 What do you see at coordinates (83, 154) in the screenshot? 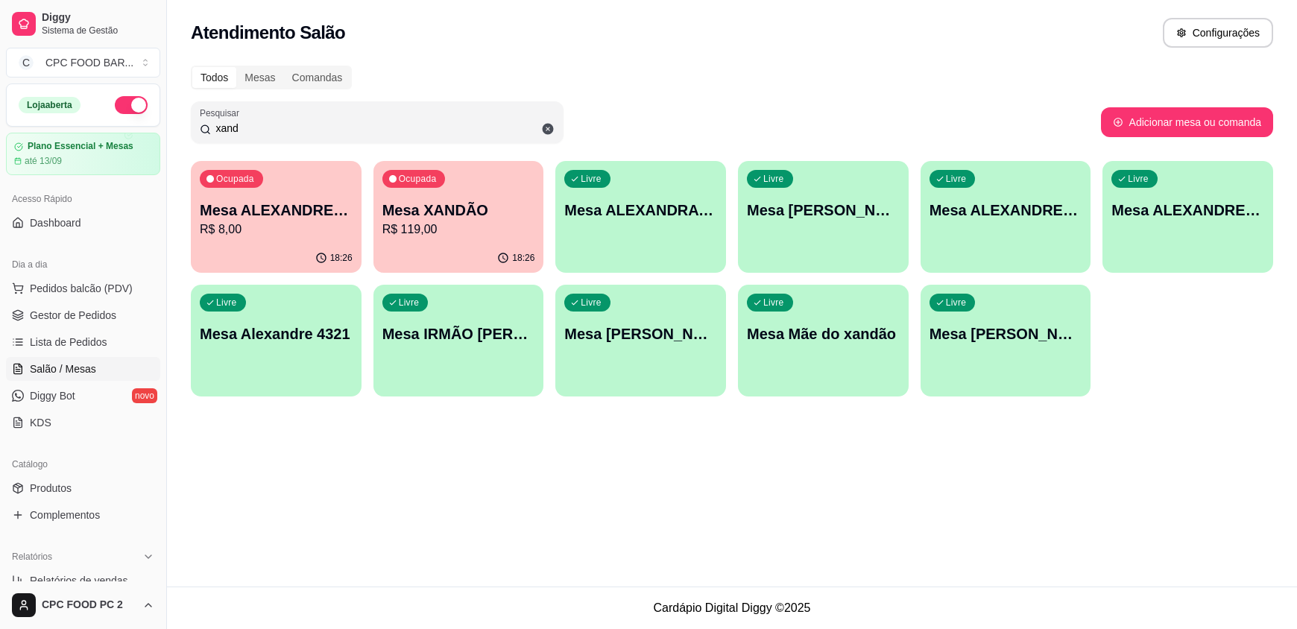
I see `a: Plano Essencial + Mesasaté 13/09` at bounding box center [83, 154].